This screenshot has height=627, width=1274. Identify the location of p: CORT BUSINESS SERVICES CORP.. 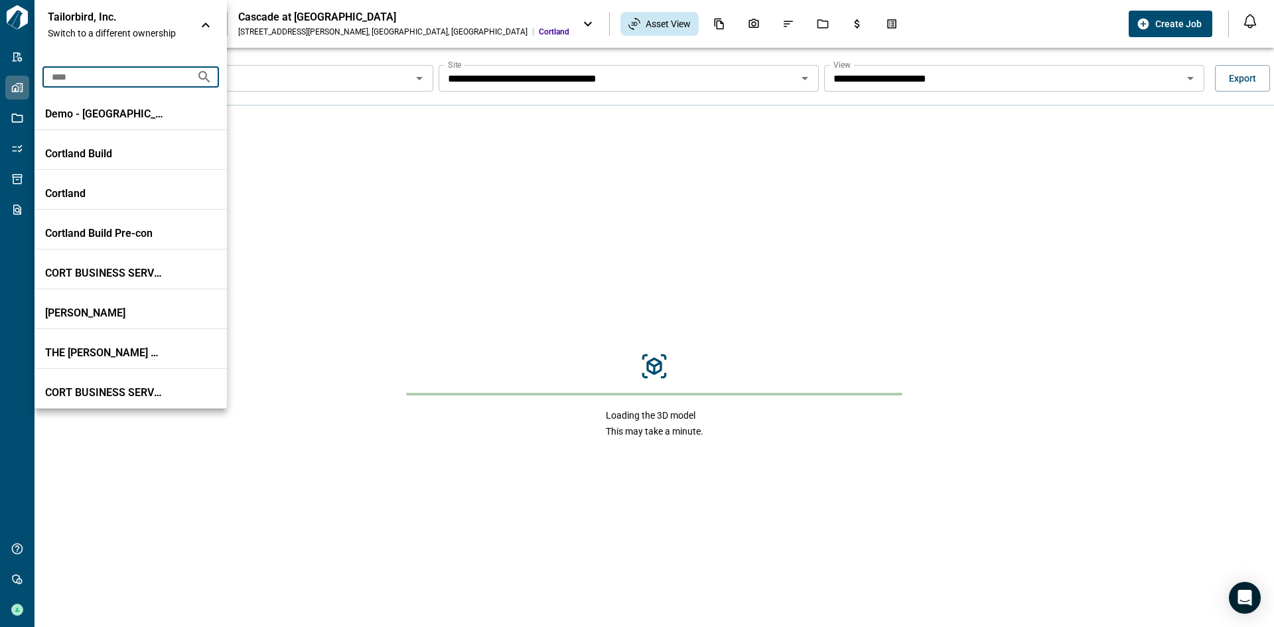
(105, 273).